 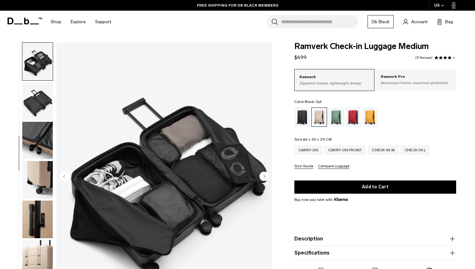 What do you see at coordinates (416, 83) in the screenshot?
I see `p: Aluminium frame, maximum protection.` at bounding box center [416, 83].